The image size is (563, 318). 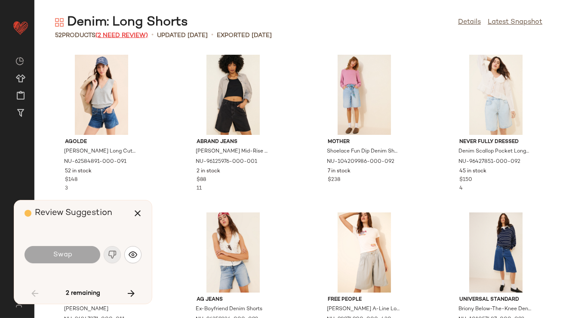 What do you see at coordinates (59, 35) in the screenshot?
I see `span: 52` at bounding box center [59, 35].